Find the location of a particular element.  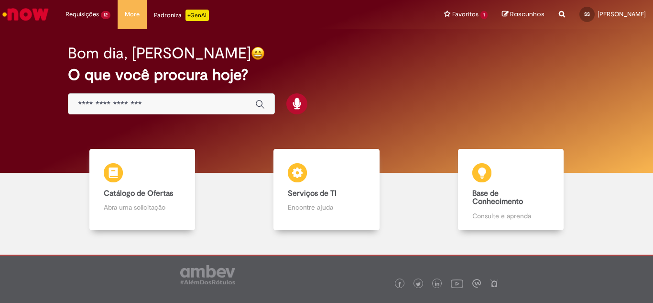

p: Consulte e aprenda is located at coordinates (511, 216).